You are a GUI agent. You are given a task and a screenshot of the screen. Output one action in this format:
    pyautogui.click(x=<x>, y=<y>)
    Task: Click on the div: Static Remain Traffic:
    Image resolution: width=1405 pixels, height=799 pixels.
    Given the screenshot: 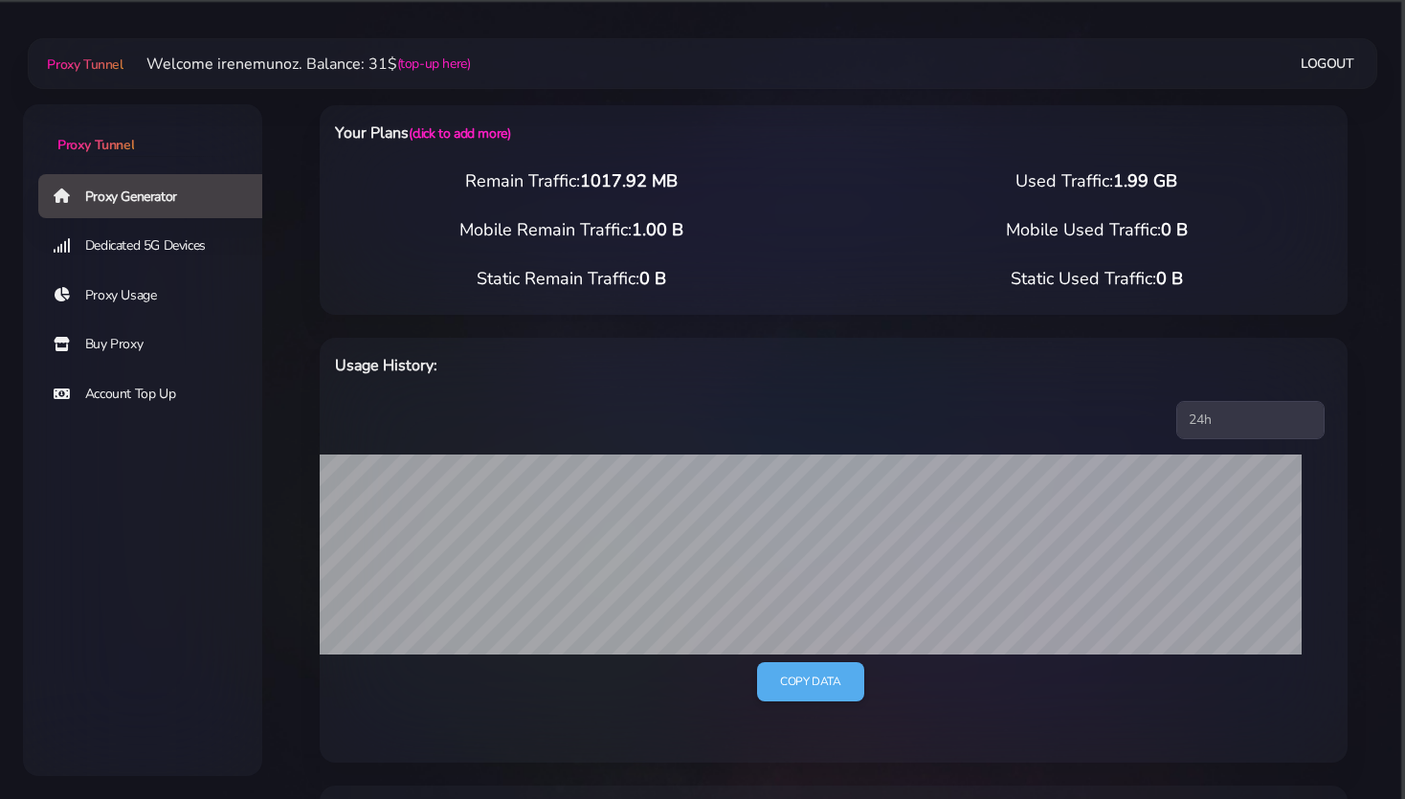 What is the action you would take?
    pyautogui.click(x=570, y=278)
    